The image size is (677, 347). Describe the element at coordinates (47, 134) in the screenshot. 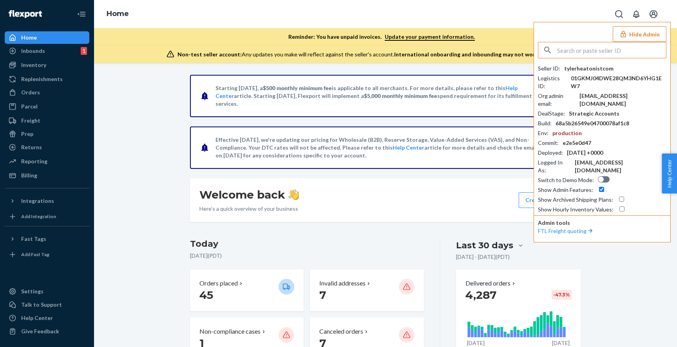

I see `a: Prep` at that location.